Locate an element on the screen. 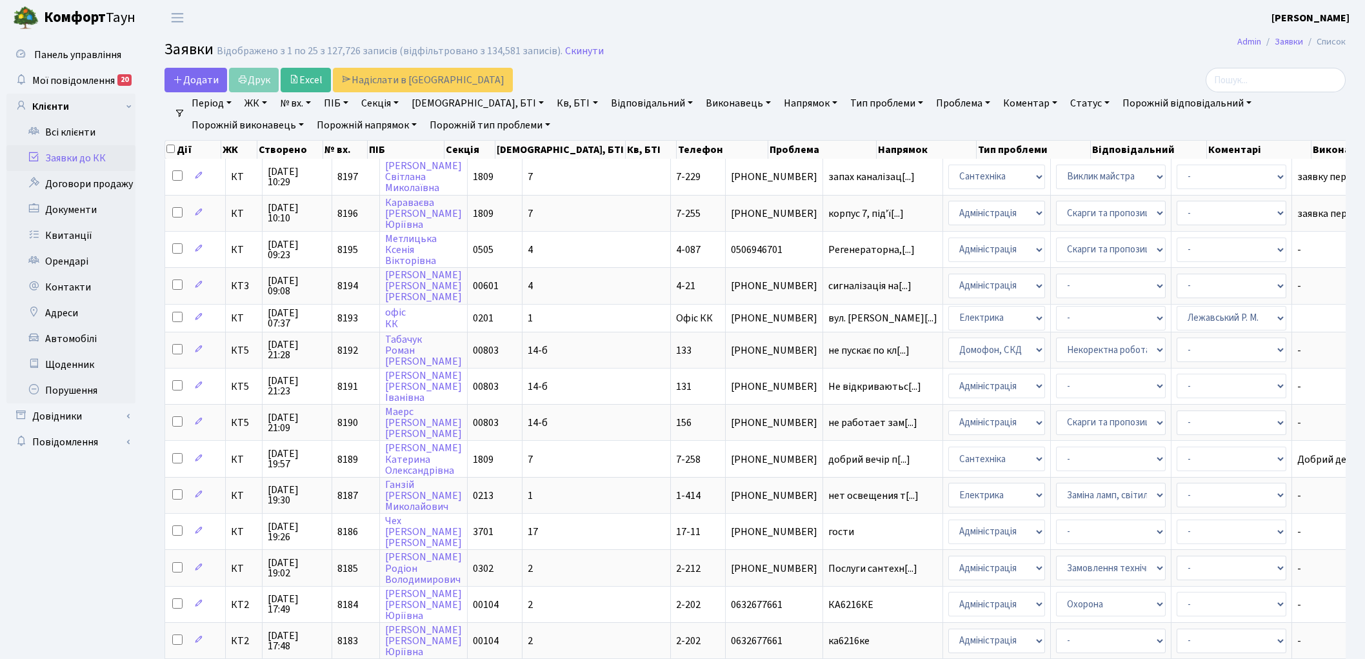  a: Повідомлення is located at coordinates (71, 442).